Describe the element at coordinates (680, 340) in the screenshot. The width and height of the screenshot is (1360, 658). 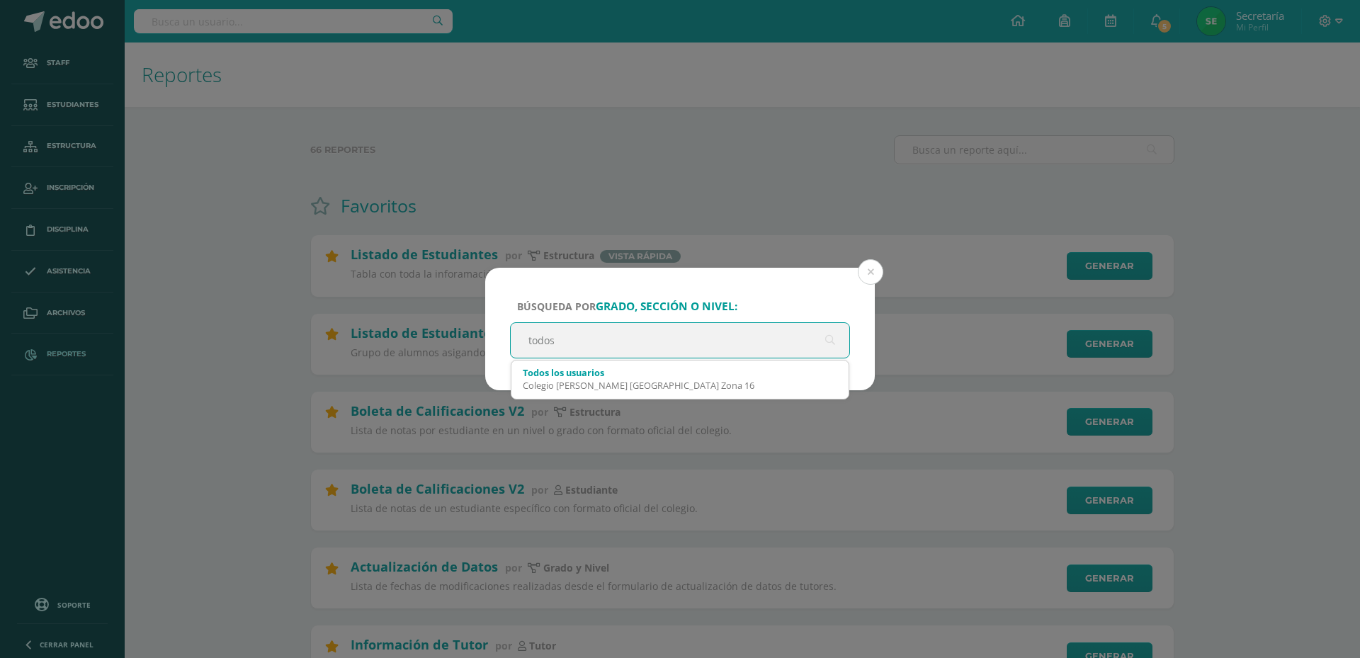
I see `input: ej. Primero primaria, etc.` at that location.